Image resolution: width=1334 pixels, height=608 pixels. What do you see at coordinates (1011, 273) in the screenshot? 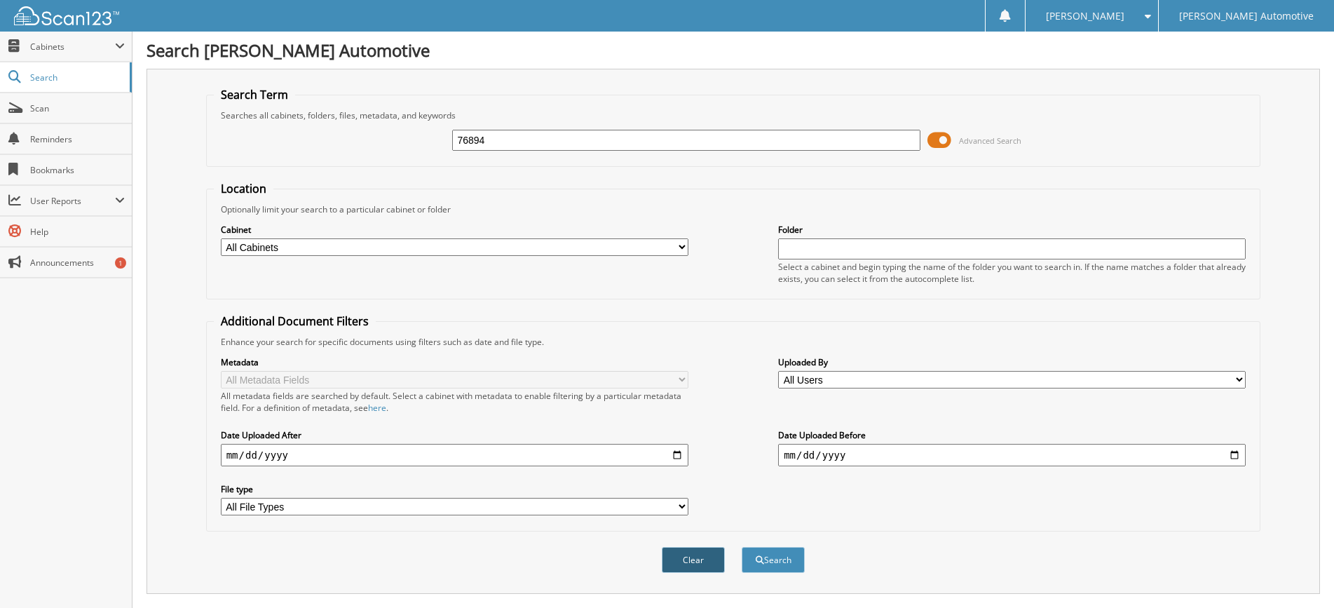
I see `div: Select a cabinet and begin typing the name of the folder you want to search in. If the name match...` at bounding box center [1011, 273].